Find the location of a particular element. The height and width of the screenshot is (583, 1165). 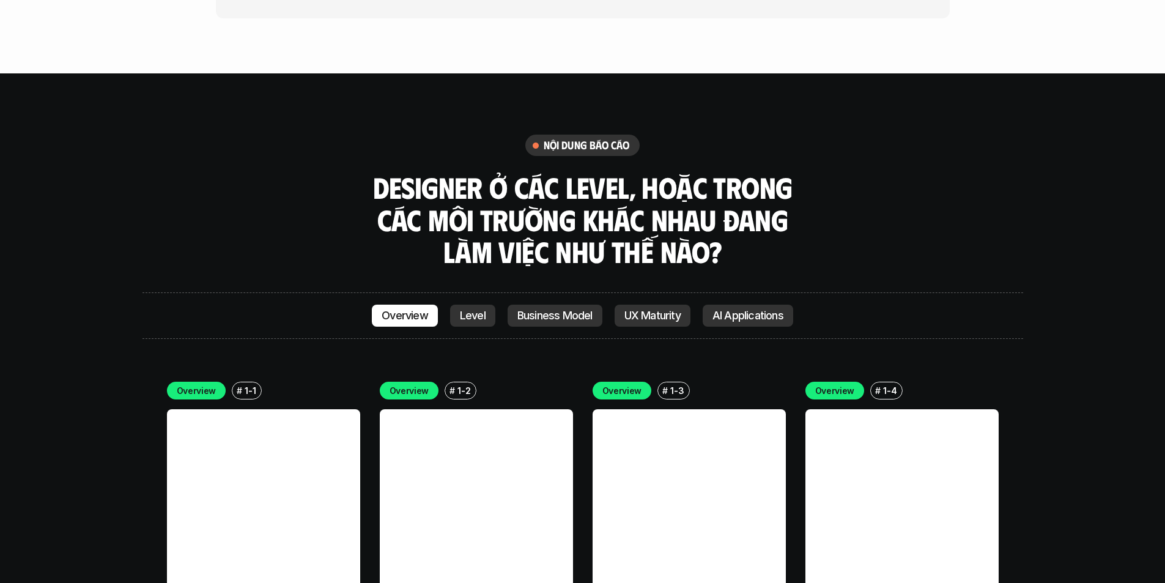

p: 1-4 is located at coordinates (890, 390).